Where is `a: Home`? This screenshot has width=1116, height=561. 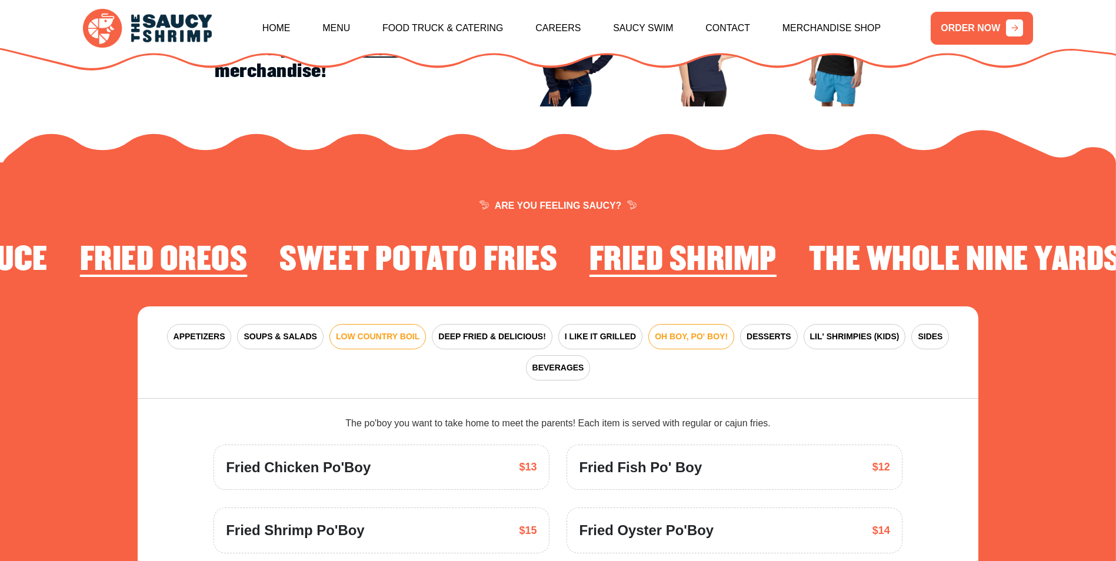 a: Home is located at coordinates (276, 28).